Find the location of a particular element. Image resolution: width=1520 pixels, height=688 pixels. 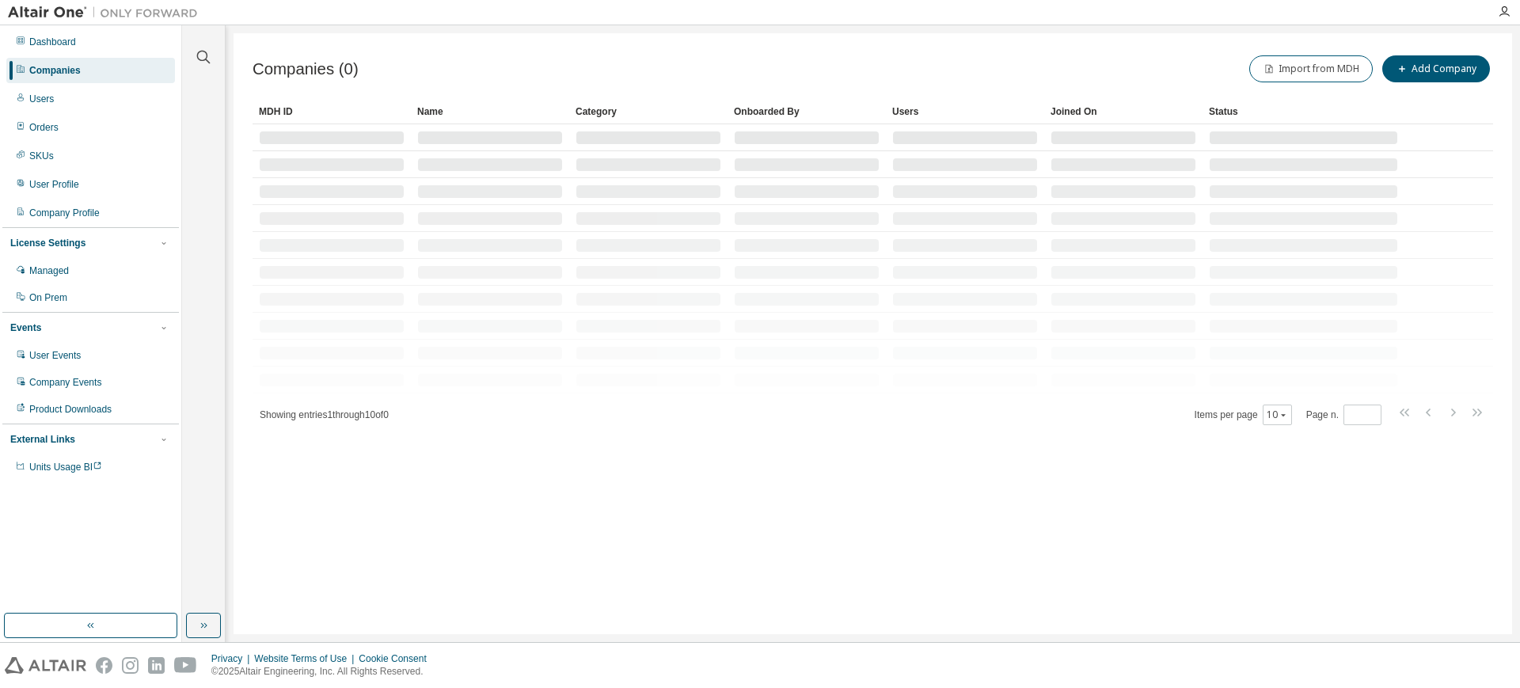

img: instagram.svg is located at coordinates (130, 665).